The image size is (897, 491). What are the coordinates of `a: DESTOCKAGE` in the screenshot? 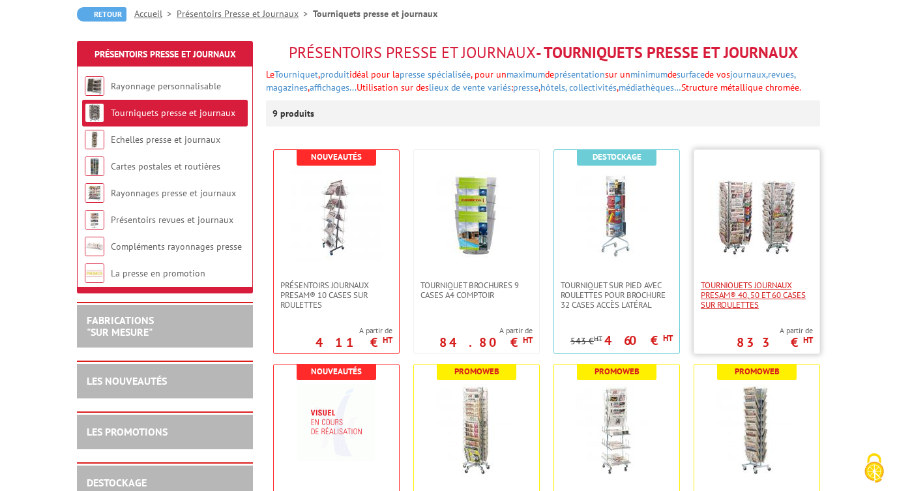 It's located at (117, 482).